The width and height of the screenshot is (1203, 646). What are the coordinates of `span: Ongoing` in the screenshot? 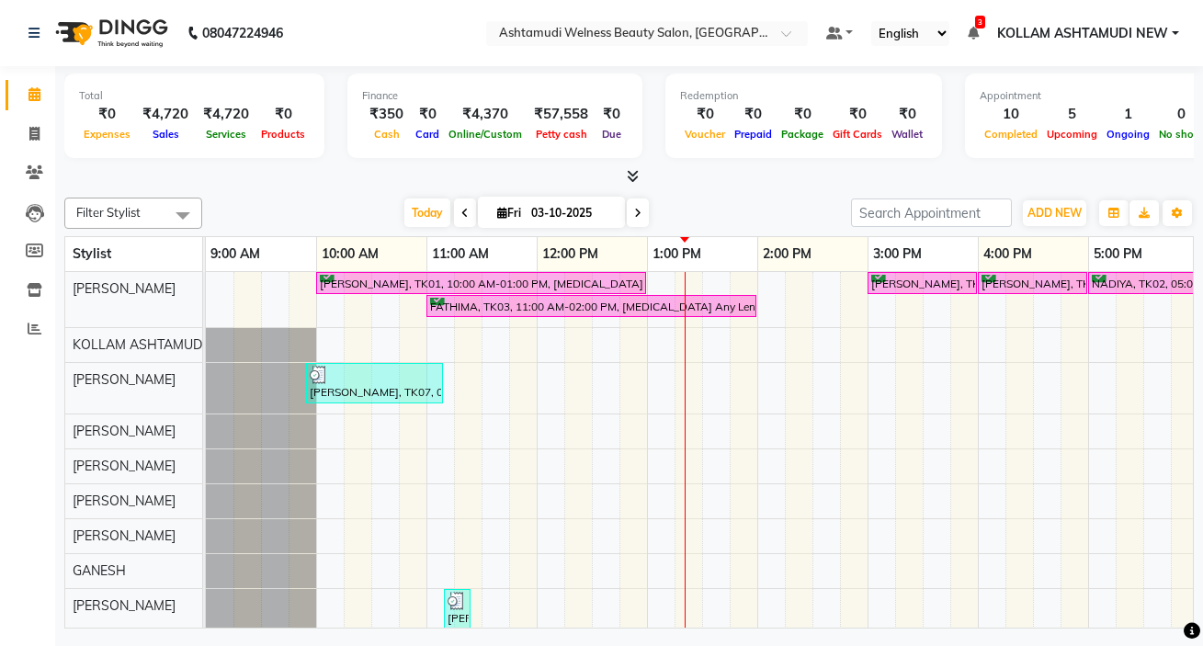 It's located at (1127, 134).